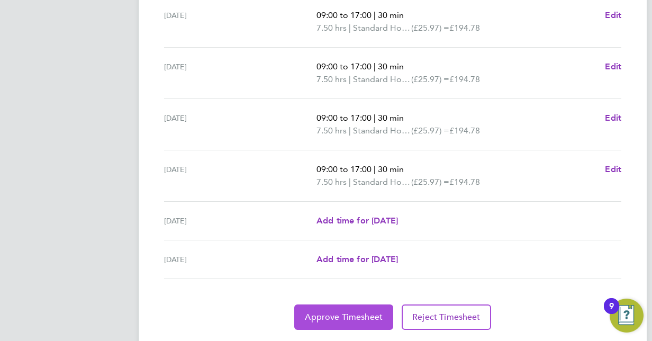  Describe the element at coordinates (612, 313) in the screenshot. I see `div: 9` at that location.